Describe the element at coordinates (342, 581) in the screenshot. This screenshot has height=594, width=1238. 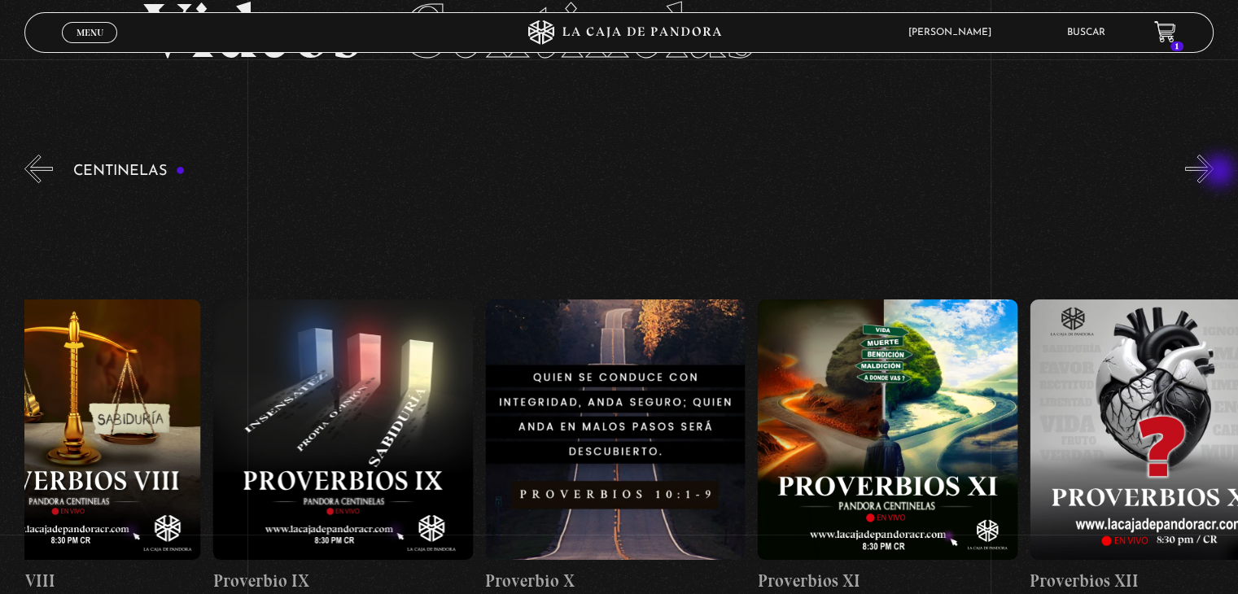
I see `h4: Proverbio IX` at that location.